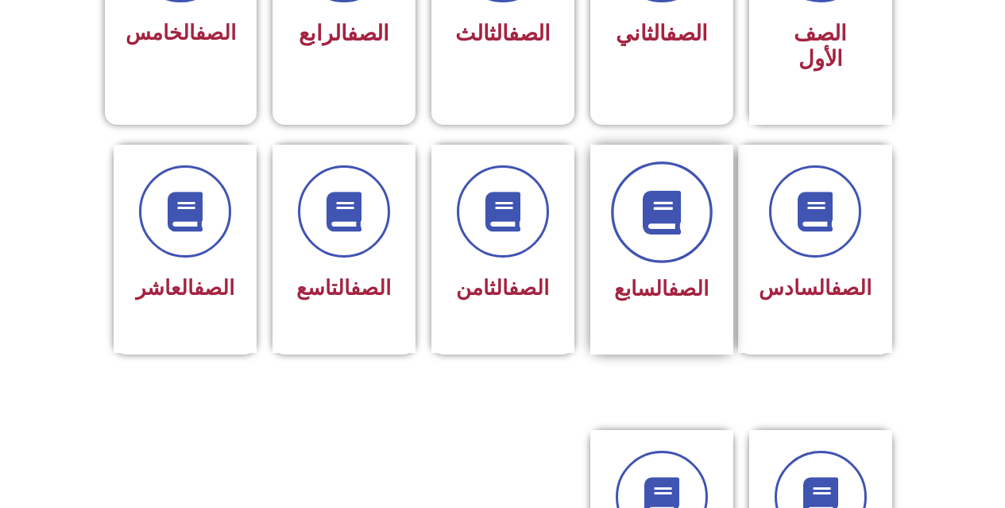 This screenshot has width=1005, height=508. Describe the element at coordinates (503, 33) in the screenshot. I see `span: الثالث` at that location.